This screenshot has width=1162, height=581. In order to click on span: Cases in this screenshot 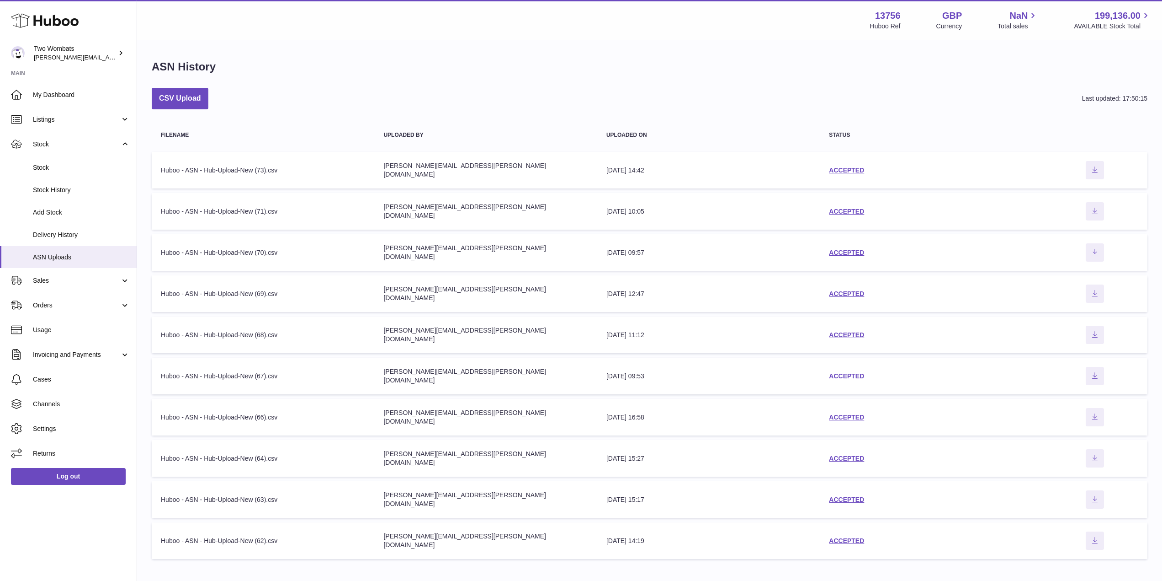, I will do `click(81, 379)`.